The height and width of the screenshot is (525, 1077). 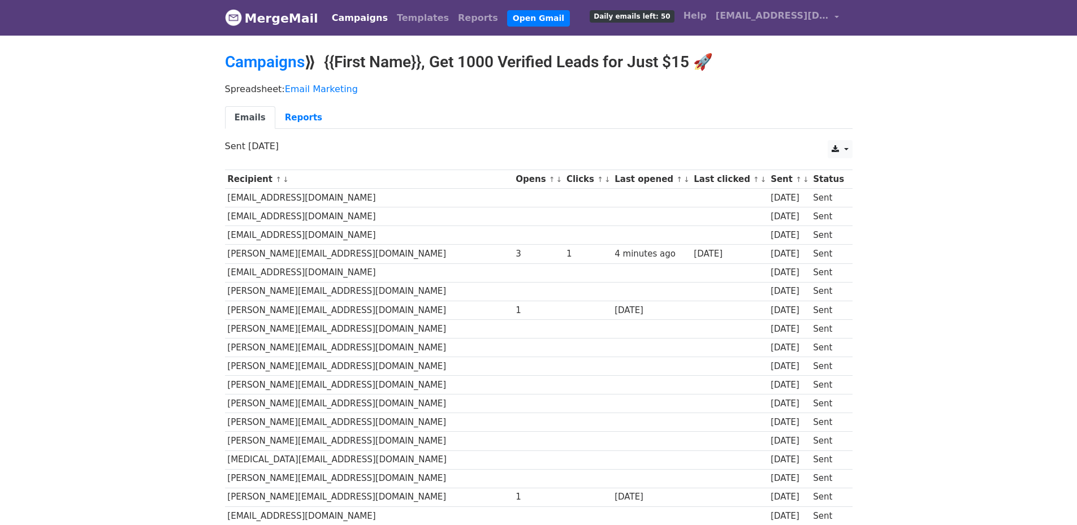 What do you see at coordinates (631, 16) in the screenshot?
I see `span: Daily emails left: 50` at bounding box center [631, 16].